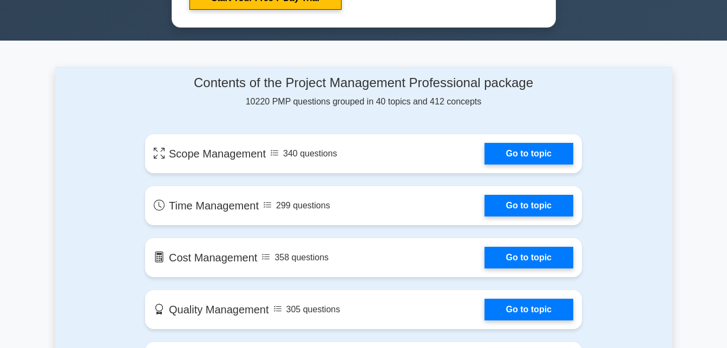 Image resolution: width=727 pixels, height=348 pixels. What do you see at coordinates (363, 91) in the screenshot?
I see `div: 10220 PMP questions grouped in 40 topics and 412 concepts` at bounding box center [363, 91].